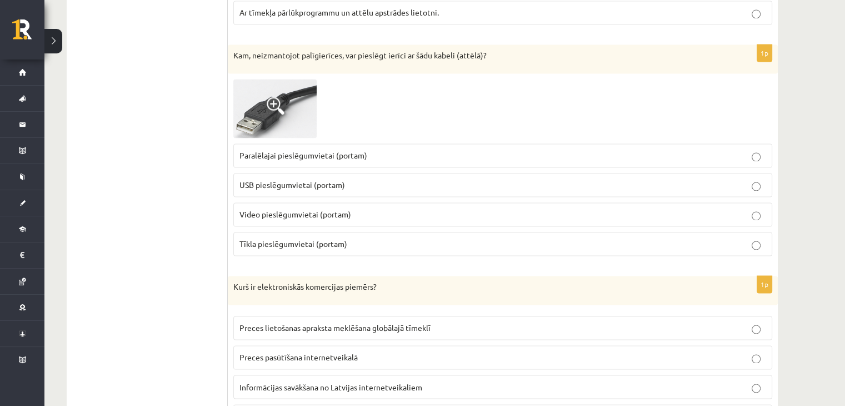 The height and width of the screenshot is (406, 845). I want to click on span: Ar tīmekļa pārlūkprogrammu un attēlu apstrādes lietotni., so click(339, 12).